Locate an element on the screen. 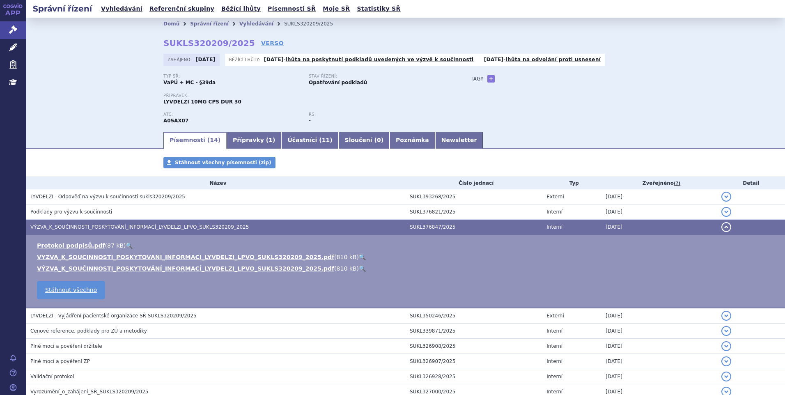 Image resolution: width=785 pixels, height=395 pixels. span: 14 is located at coordinates (214, 140).